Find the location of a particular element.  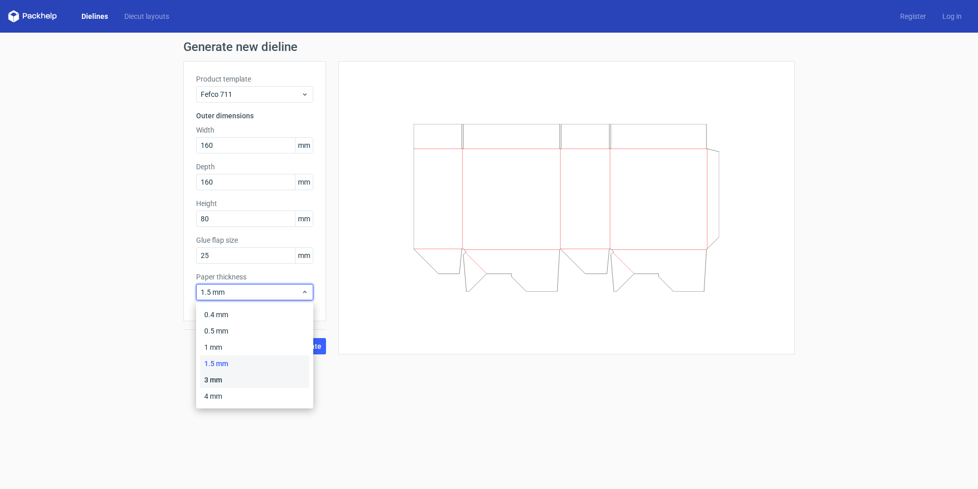

label: Depth is located at coordinates (255, 167).